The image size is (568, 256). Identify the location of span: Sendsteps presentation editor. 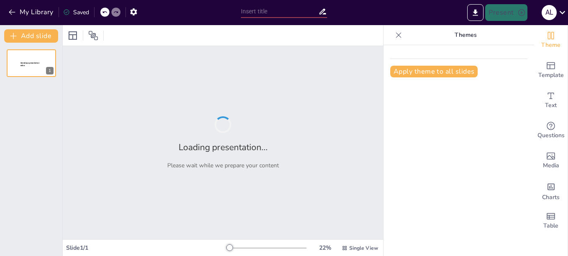
(30, 64).